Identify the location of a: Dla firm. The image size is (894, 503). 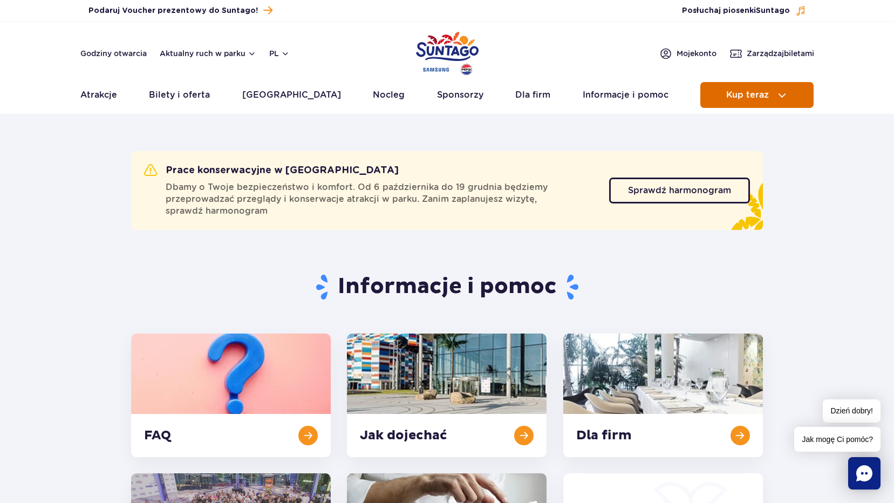
(533, 95).